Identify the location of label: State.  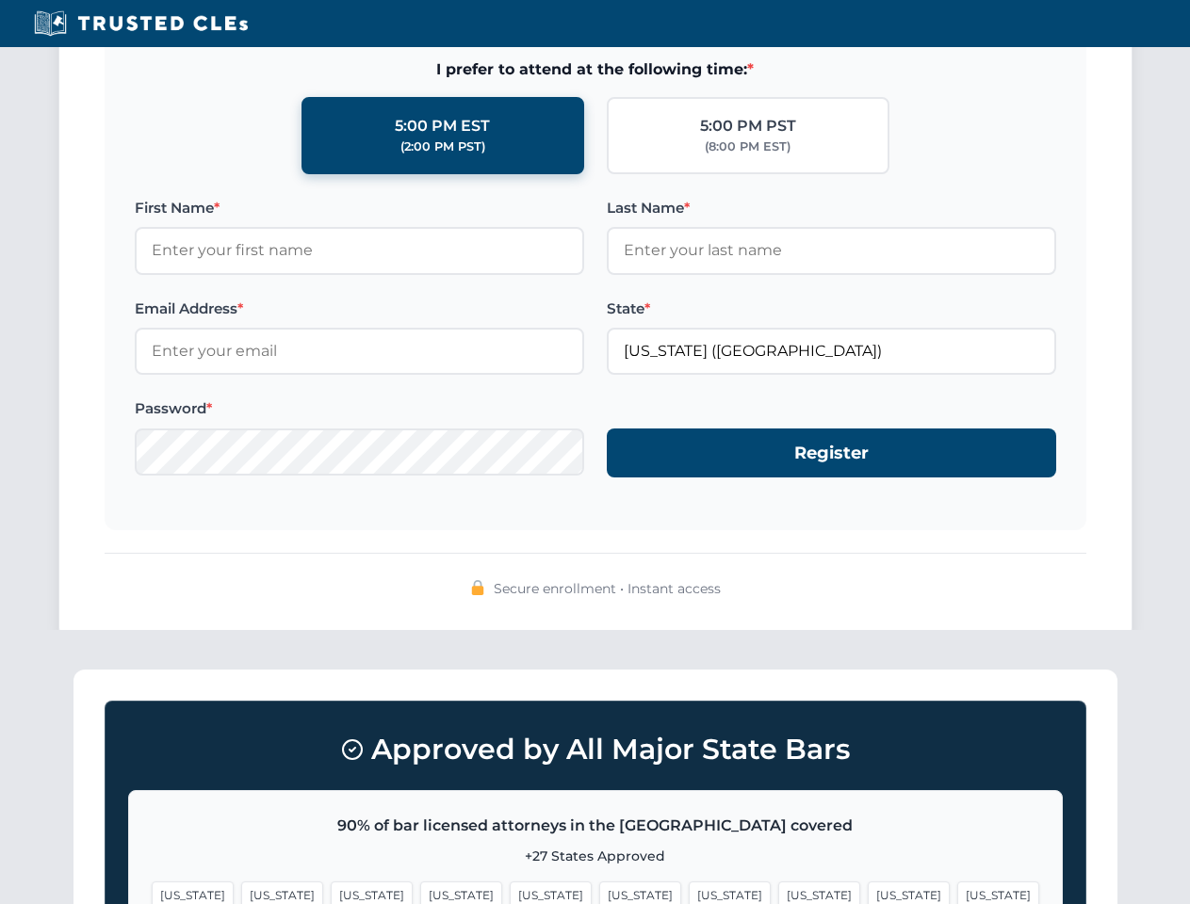
(831, 309).